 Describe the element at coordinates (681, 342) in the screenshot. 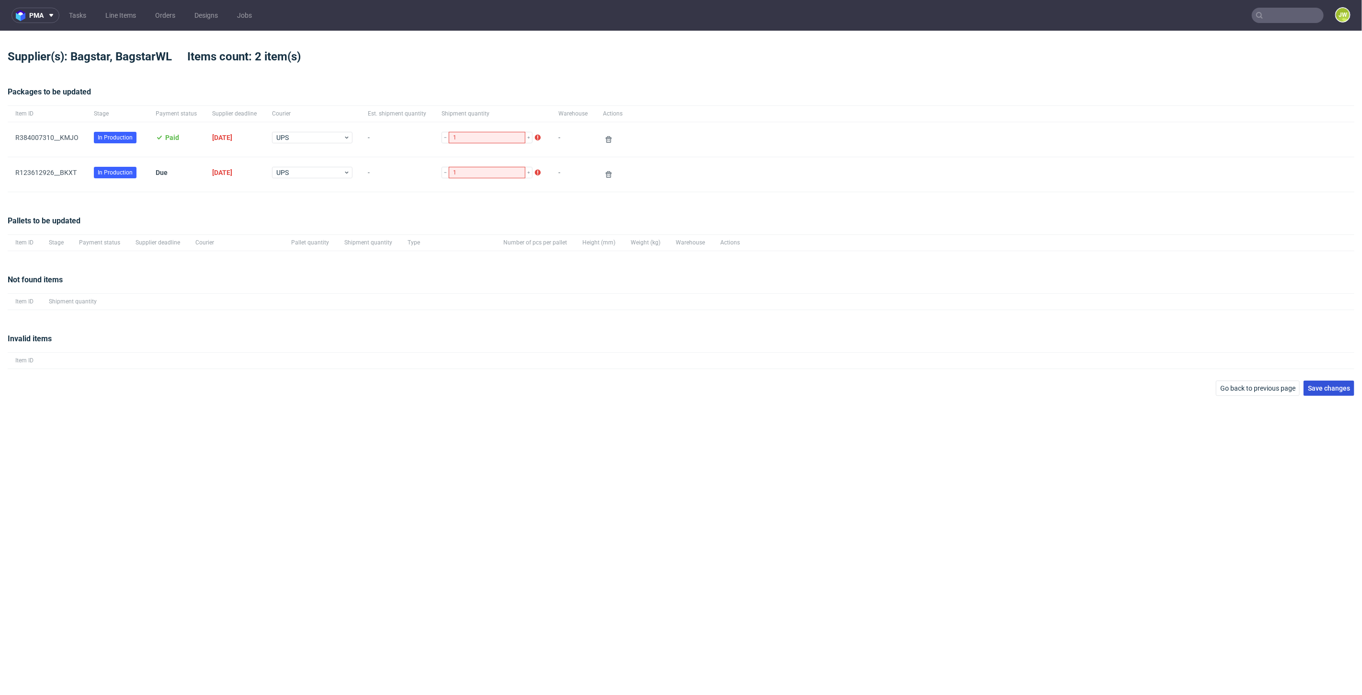

I see `div: Invalid items` at that location.